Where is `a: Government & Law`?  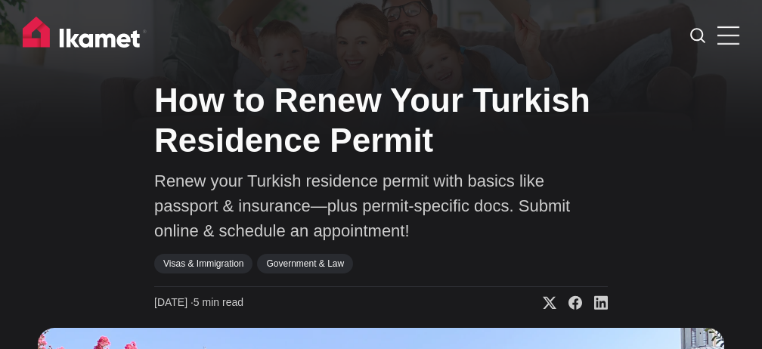
a: Government & Law is located at coordinates (304, 264).